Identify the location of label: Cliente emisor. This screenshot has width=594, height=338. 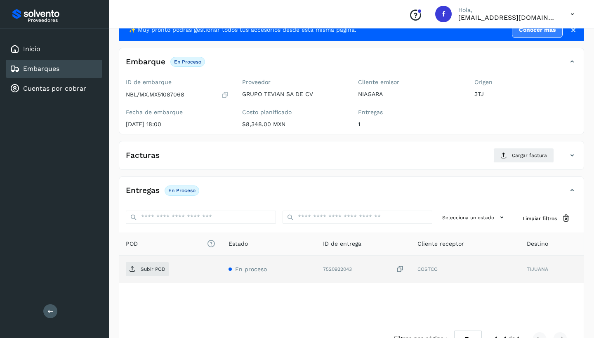
(409, 82).